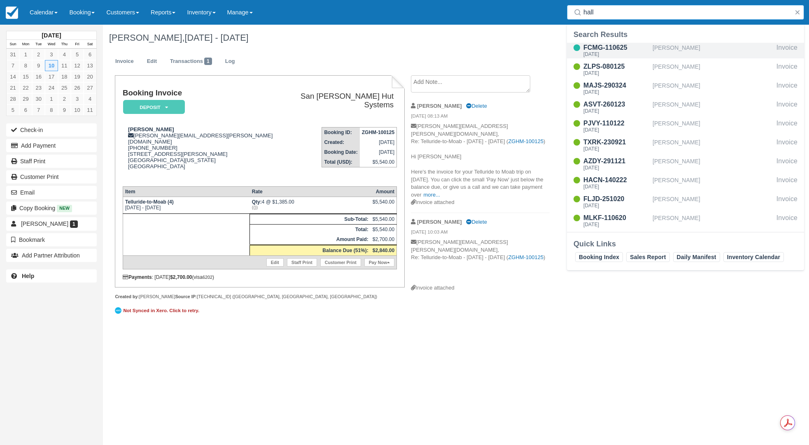  What do you see at coordinates (28, 276) in the screenshot?
I see `b: Help` at bounding box center [28, 276].